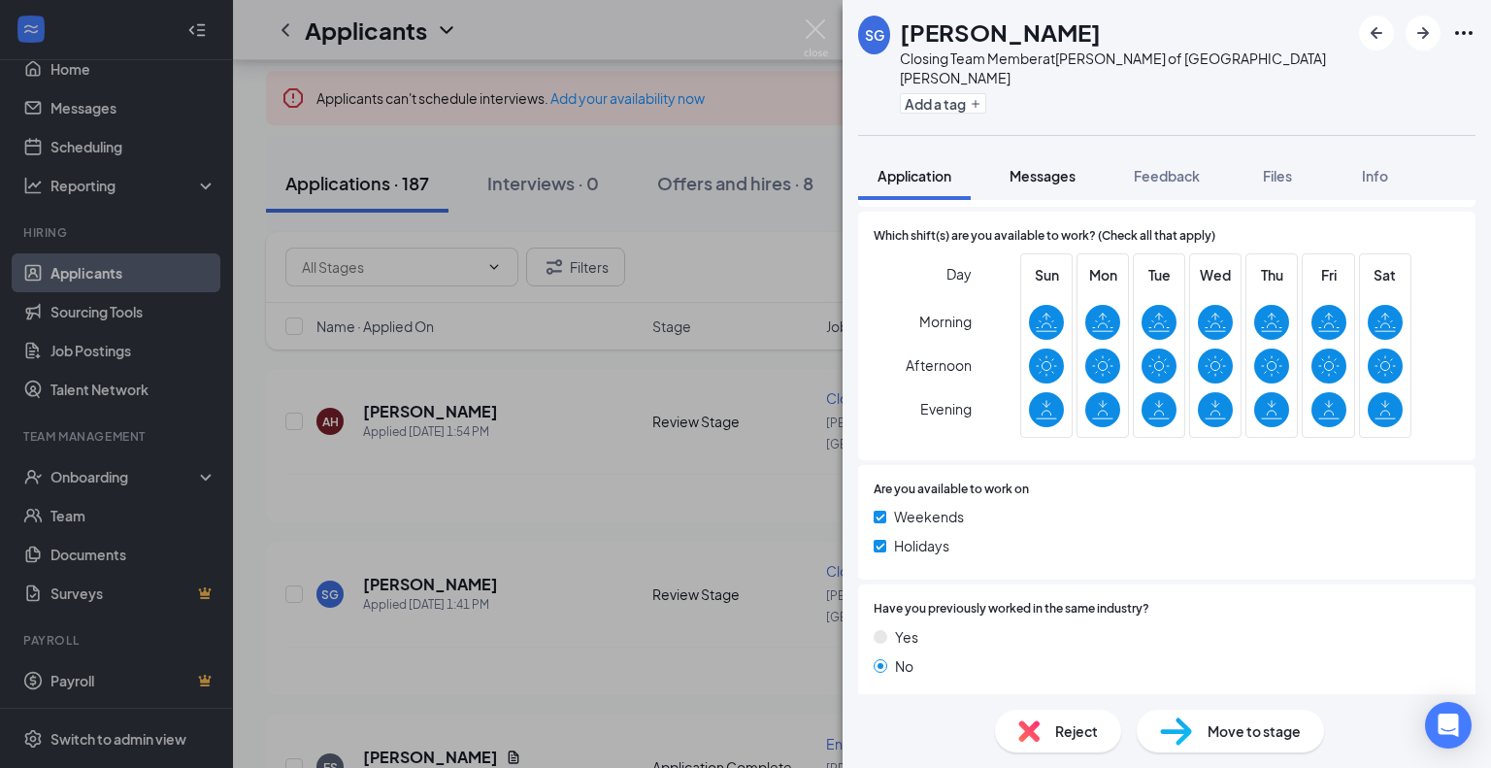 This screenshot has height=768, width=1491. I want to click on div: Open Intercom Messenger, so click(1448, 725).